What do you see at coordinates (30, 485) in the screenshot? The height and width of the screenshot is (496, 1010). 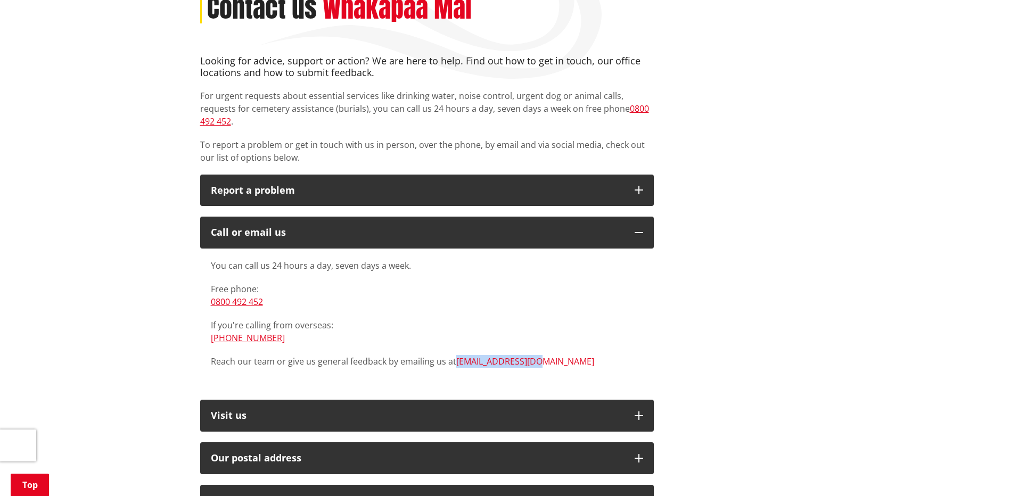 I see `a: Top` at bounding box center [30, 485].